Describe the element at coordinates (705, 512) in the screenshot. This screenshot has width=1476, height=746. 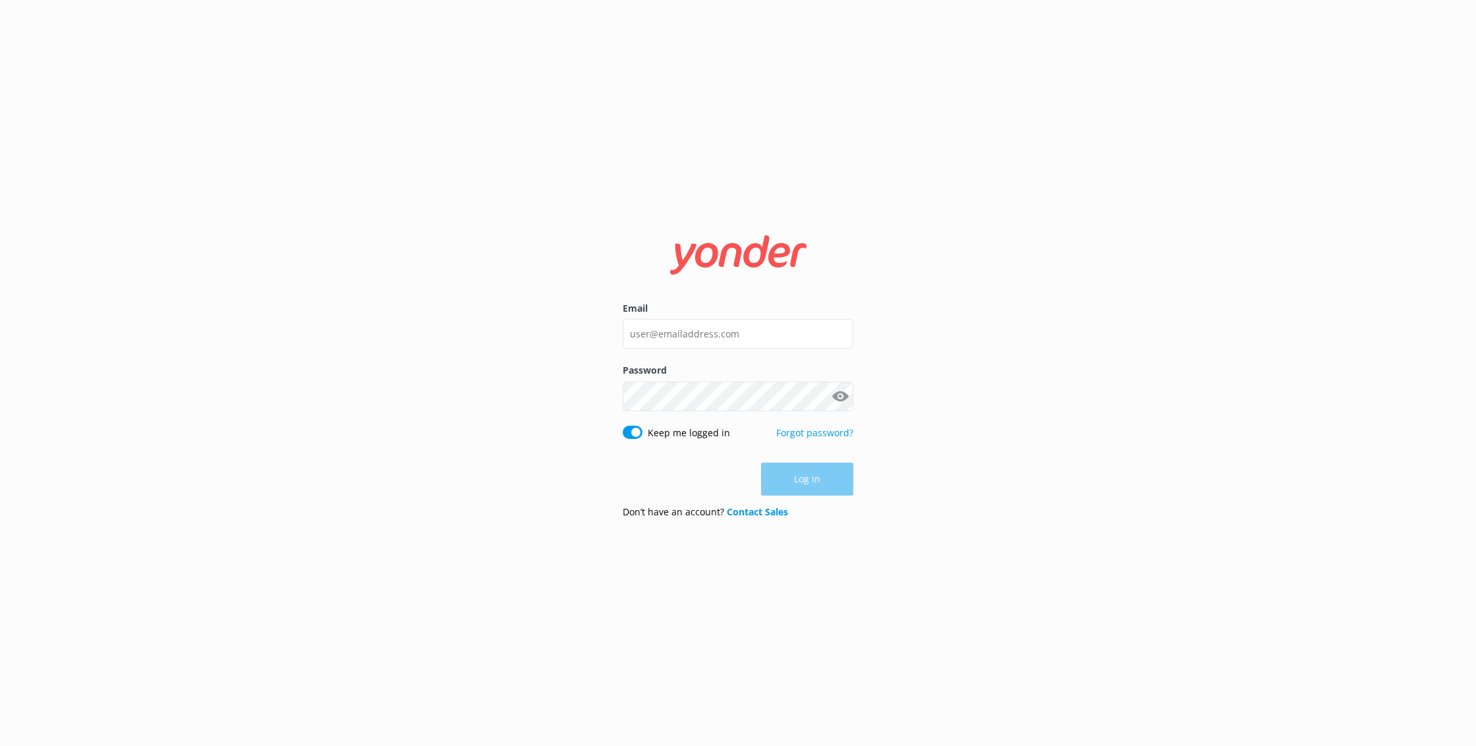
I see `p: Don’t have an account?` at that location.